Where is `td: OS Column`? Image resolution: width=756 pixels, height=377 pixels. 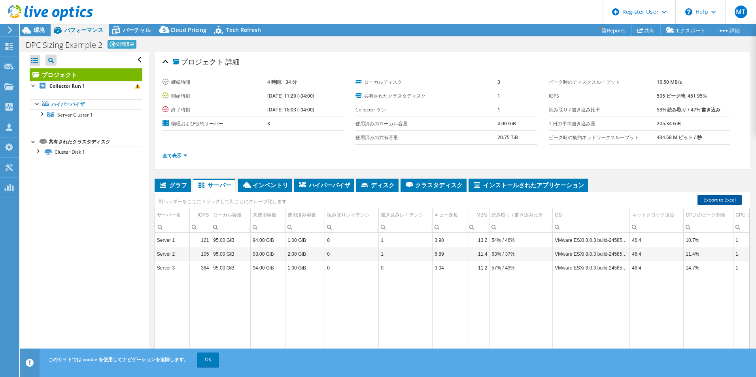
td: OS Column is located at coordinates (591, 215).